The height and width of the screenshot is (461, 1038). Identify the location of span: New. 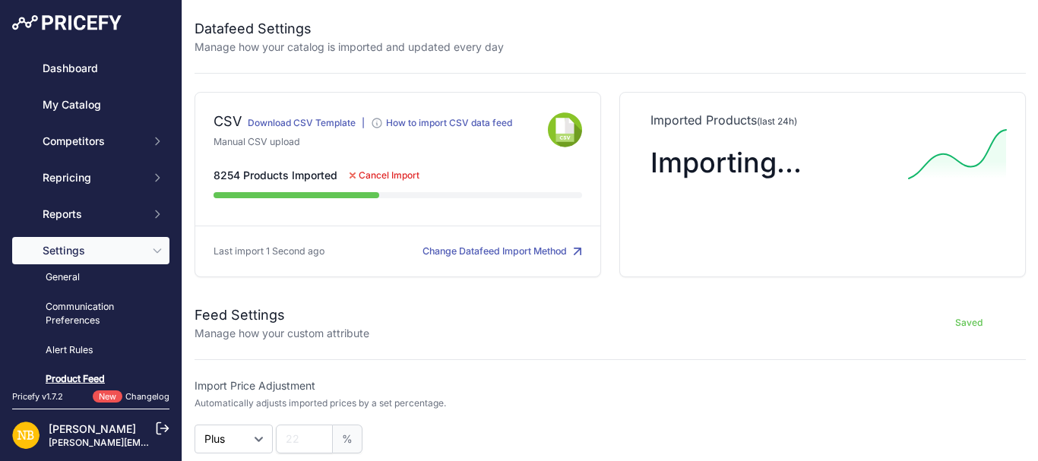
(107, 397).